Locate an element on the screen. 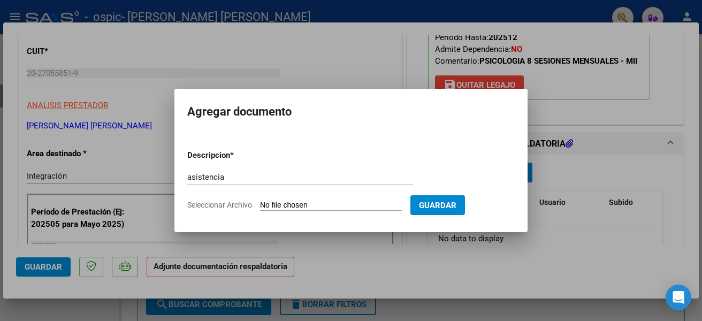 This screenshot has height=321, width=702. h2: Agregar documento is located at coordinates (351, 112).